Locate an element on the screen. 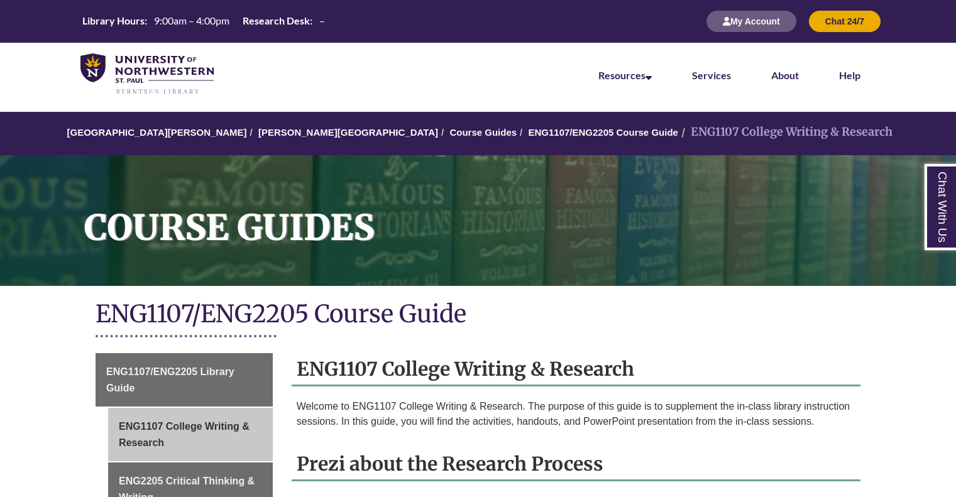  table: Hours Today is located at coordinates (204, 21).